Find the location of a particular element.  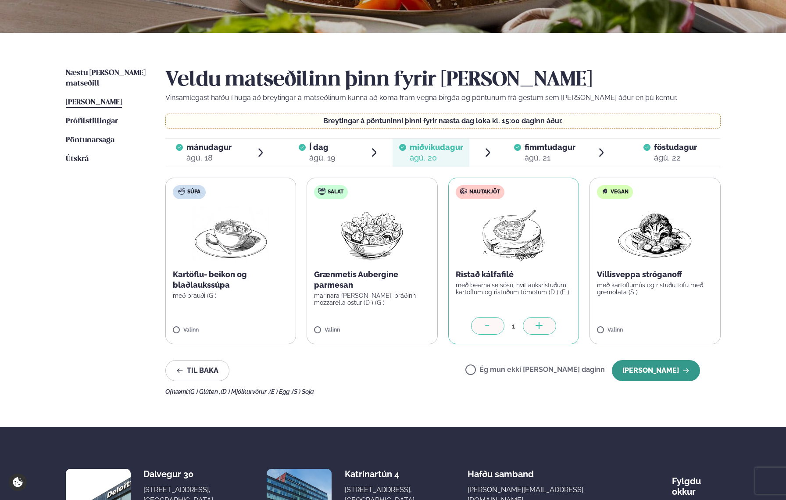

p: með brauði (G ) is located at coordinates (231, 296).